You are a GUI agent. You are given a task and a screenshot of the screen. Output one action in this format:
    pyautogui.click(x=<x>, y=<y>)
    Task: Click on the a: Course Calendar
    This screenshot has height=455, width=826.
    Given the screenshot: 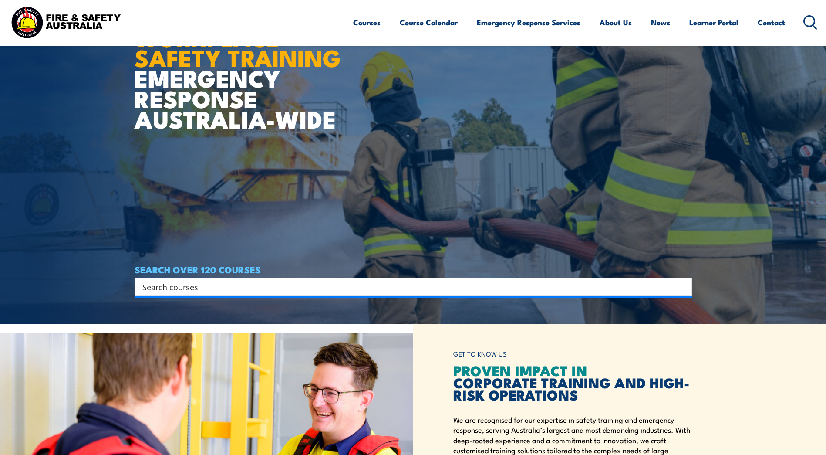 What is the action you would take?
    pyautogui.click(x=428, y=22)
    